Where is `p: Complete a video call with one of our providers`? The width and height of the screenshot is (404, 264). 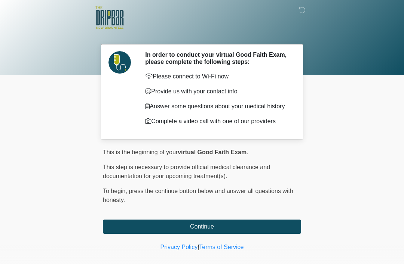
p: Complete a video call with one of our providers is located at coordinates (217, 122).